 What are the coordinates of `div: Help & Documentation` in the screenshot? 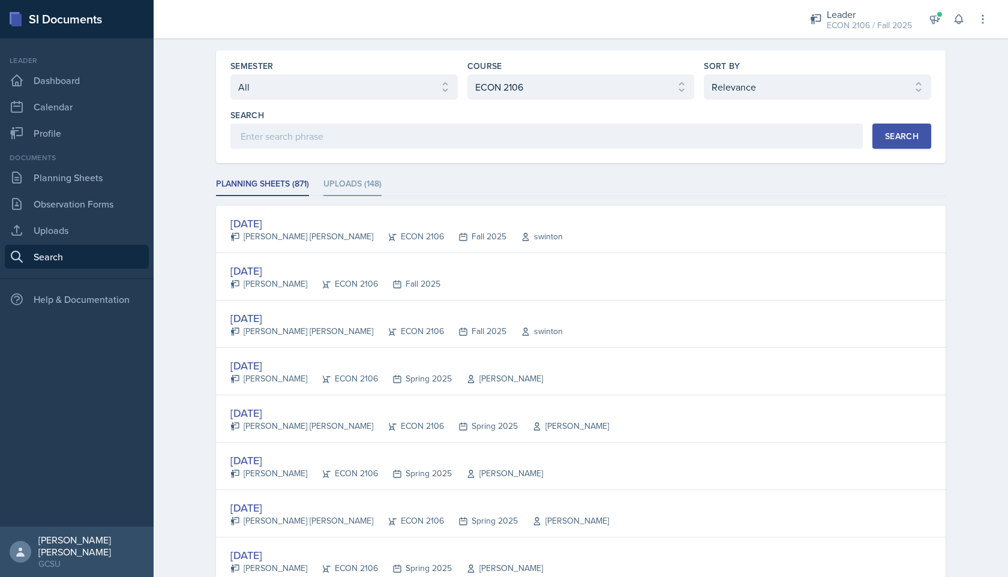 It's located at (77, 299).